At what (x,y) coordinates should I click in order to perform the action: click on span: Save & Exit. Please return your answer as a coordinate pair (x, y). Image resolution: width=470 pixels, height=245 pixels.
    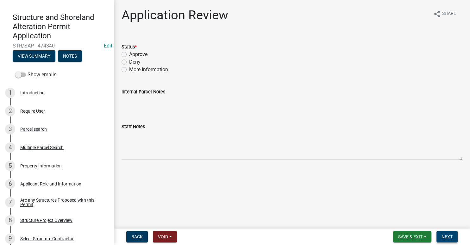
    Looking at the image, I should click on (410, 237).